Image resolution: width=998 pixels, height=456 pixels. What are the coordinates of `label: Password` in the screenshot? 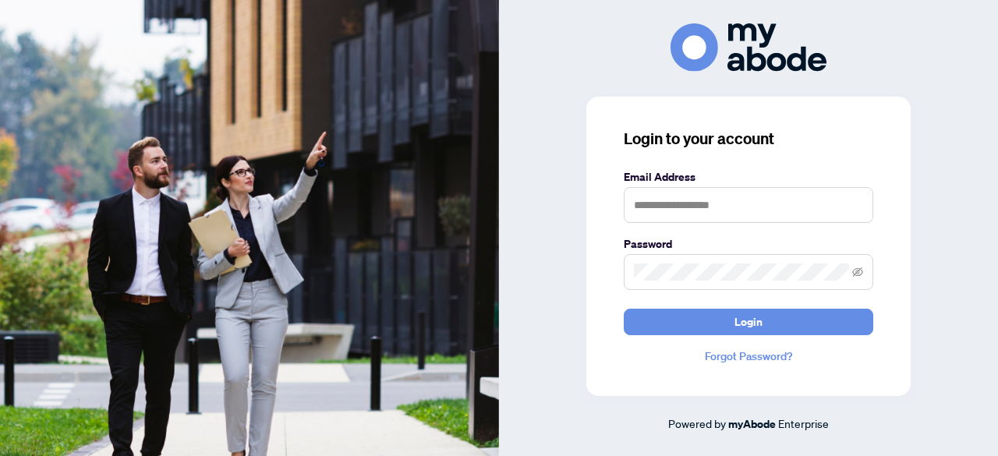 It's located at (749, 244).